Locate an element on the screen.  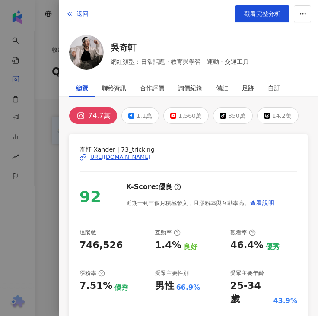
div: 1.4% is located at coordinates (168, 245).